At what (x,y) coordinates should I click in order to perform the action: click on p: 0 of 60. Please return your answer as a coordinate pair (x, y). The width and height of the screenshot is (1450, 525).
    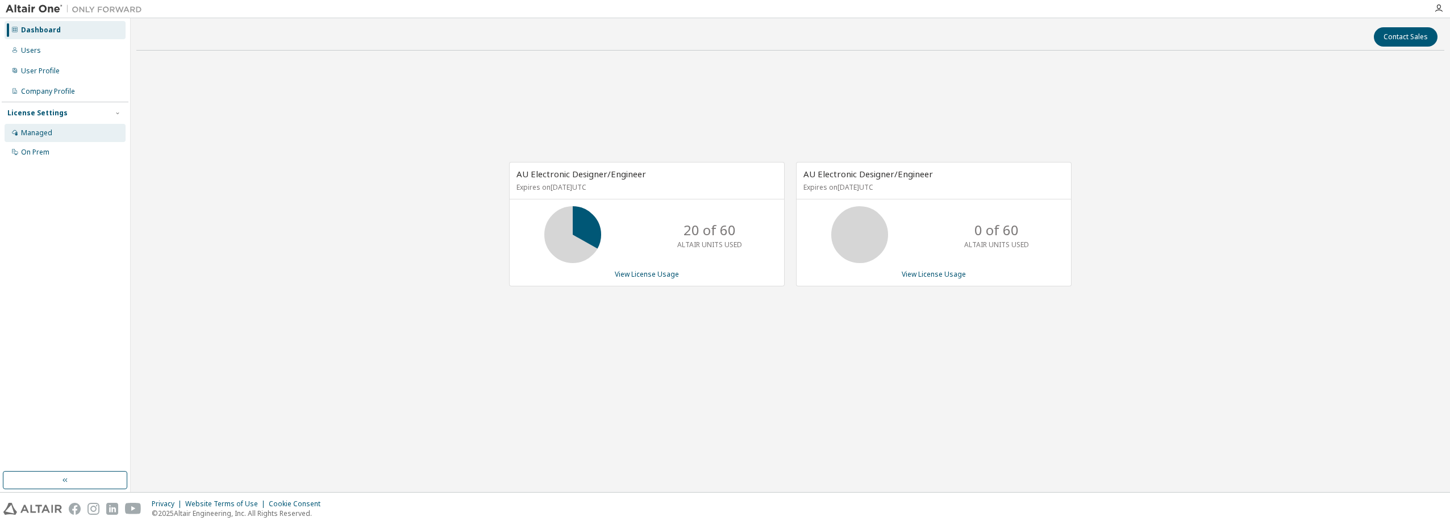
    Looking at the image, I should click on (997, 230).